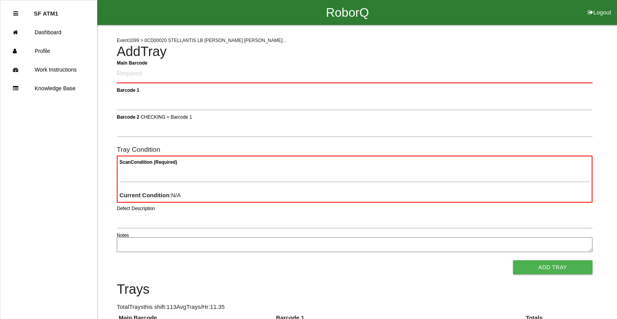 The width and height of the screenshot is (617, 319). I want to click on a: Profile, so click(49, 51).